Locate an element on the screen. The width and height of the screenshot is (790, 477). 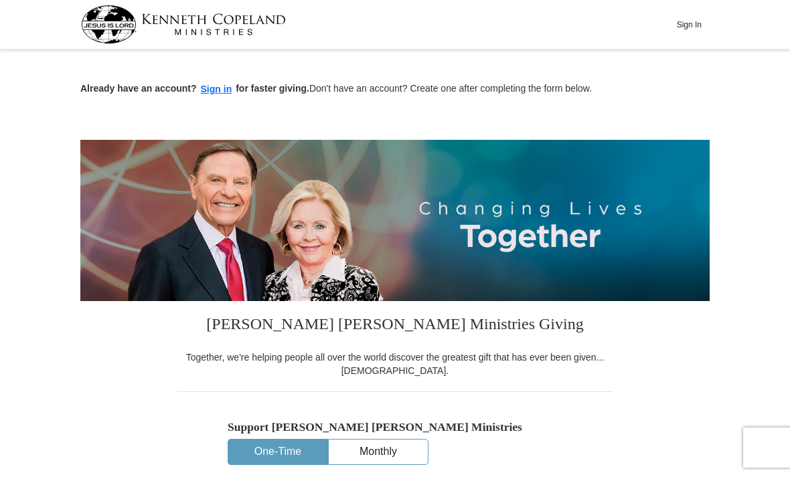
button: Sign in is located at coordinates (216, 89).